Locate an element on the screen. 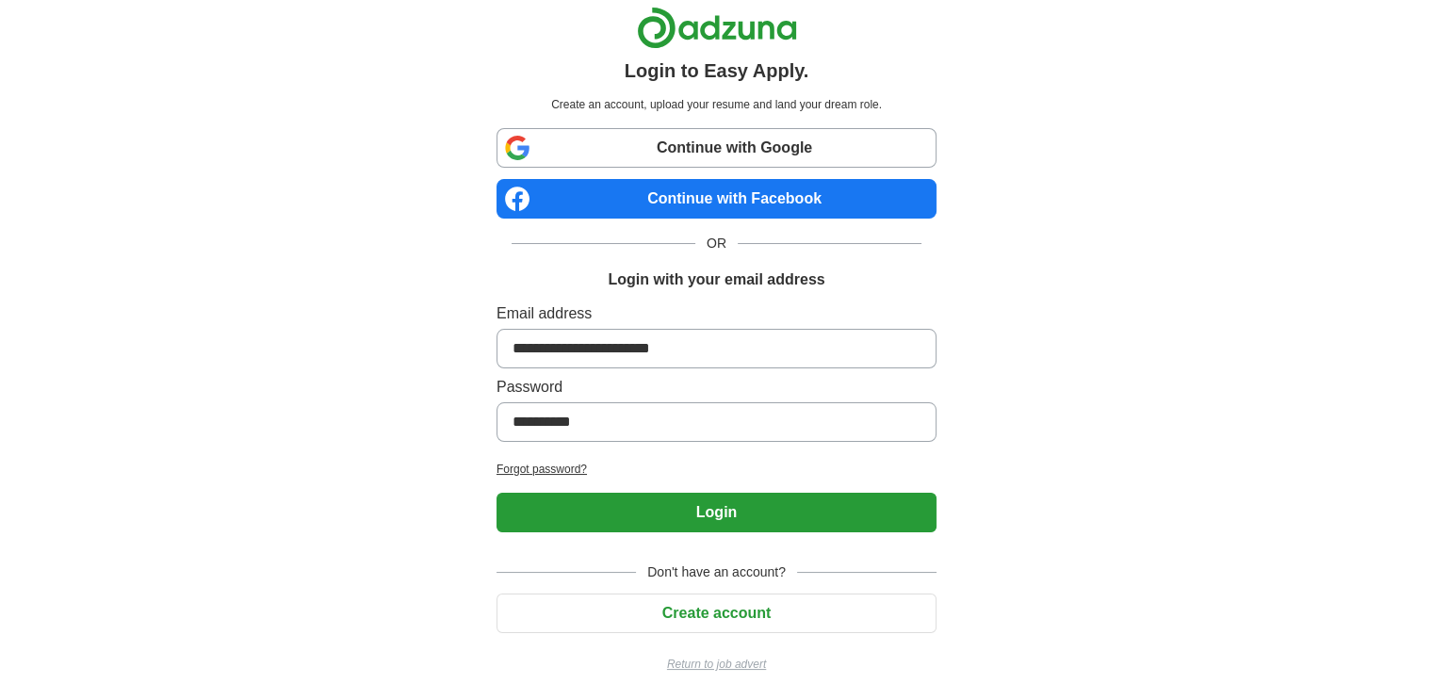 This screenshot has width=1433, height=700. span: Don't have an account? is located at coordinates (716, 572).